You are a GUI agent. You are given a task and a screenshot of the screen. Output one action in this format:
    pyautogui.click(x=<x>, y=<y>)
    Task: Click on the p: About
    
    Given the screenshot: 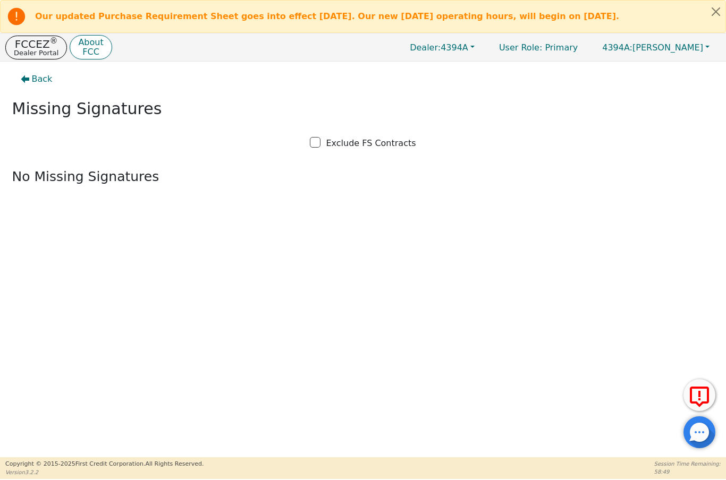 What is the action you would take?
    pyautogui.click(x=90, y=43)
    